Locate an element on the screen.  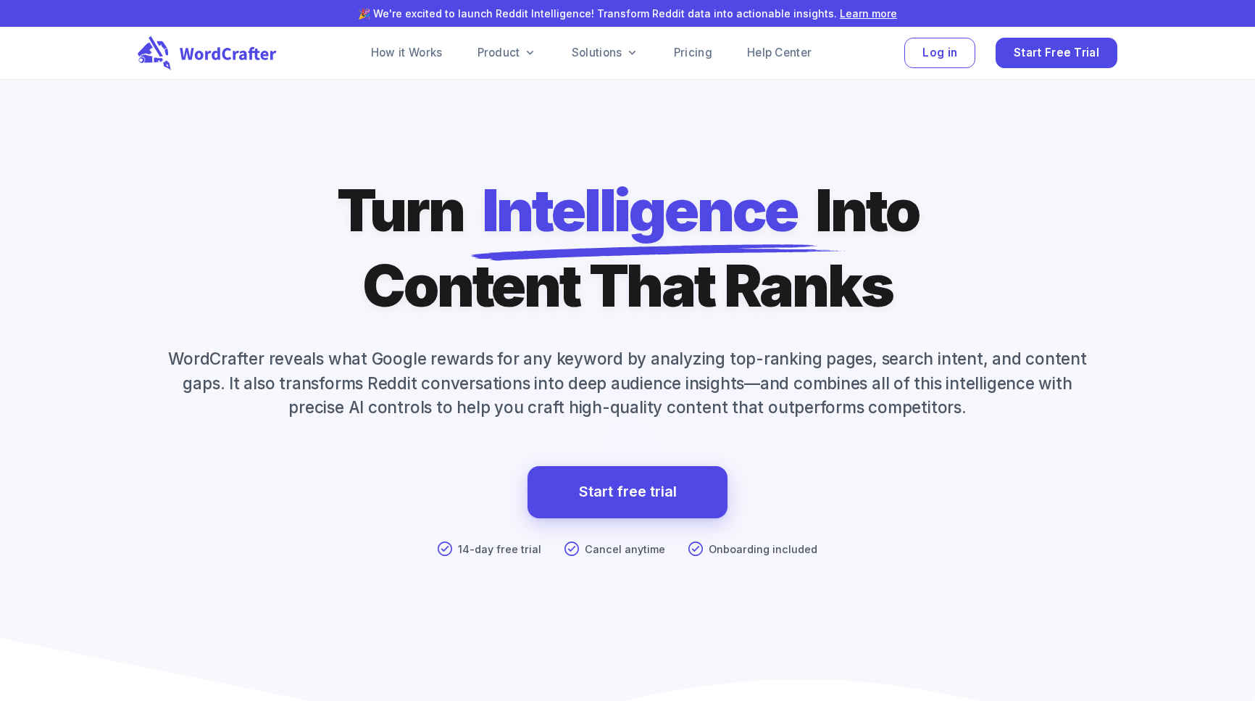
p: Cancel anytime is located at coordinates (625, 549).